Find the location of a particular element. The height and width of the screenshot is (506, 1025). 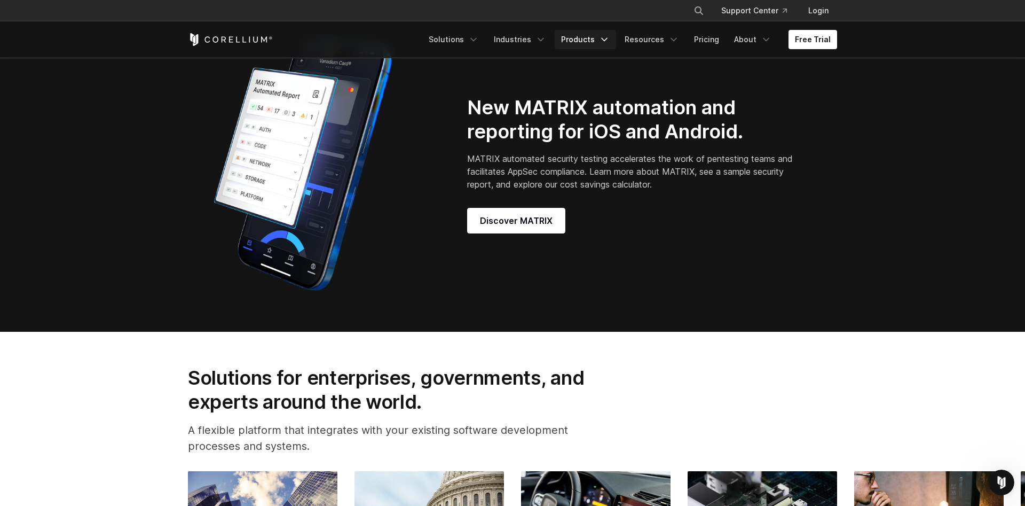

a: About is located at coordinates (753, 40).